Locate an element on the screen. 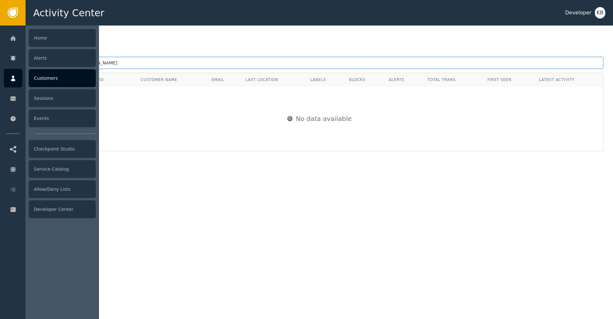  div: Events is located at coordinates (62, 118).